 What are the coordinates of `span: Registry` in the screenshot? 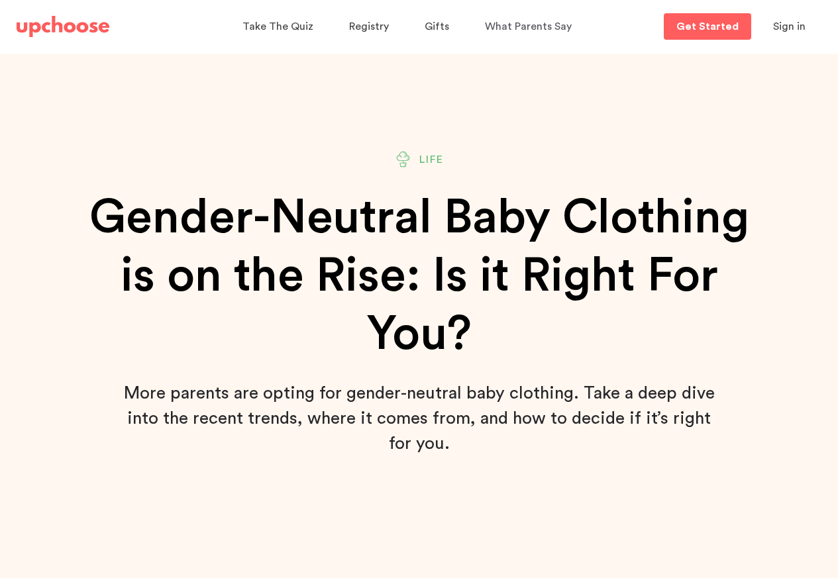 It's located at (369, 27).